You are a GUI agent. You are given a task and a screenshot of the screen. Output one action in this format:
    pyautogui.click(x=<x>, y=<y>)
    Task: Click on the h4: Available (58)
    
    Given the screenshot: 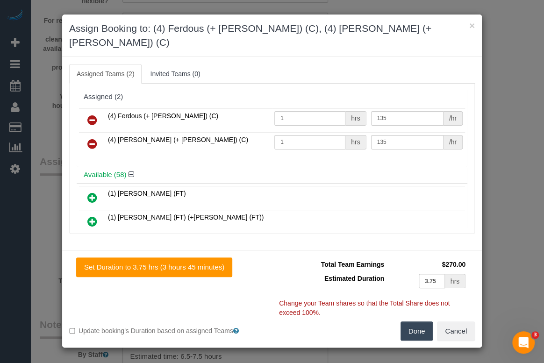 What is the action you would take?
    pyautogui.click(x=272, y=175)
    